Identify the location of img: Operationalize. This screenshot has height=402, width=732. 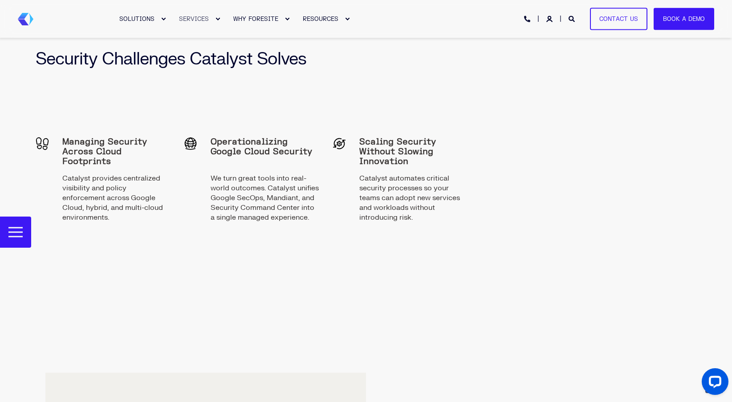
(191, 144).